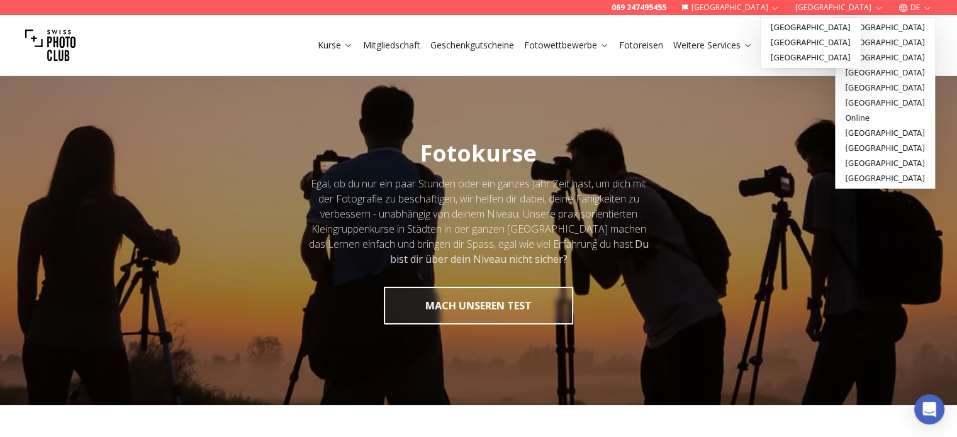  What do you see at coordinates (787, 45) in the screenshot?
I see `button: Über uns` at bounding box center [787, 45].